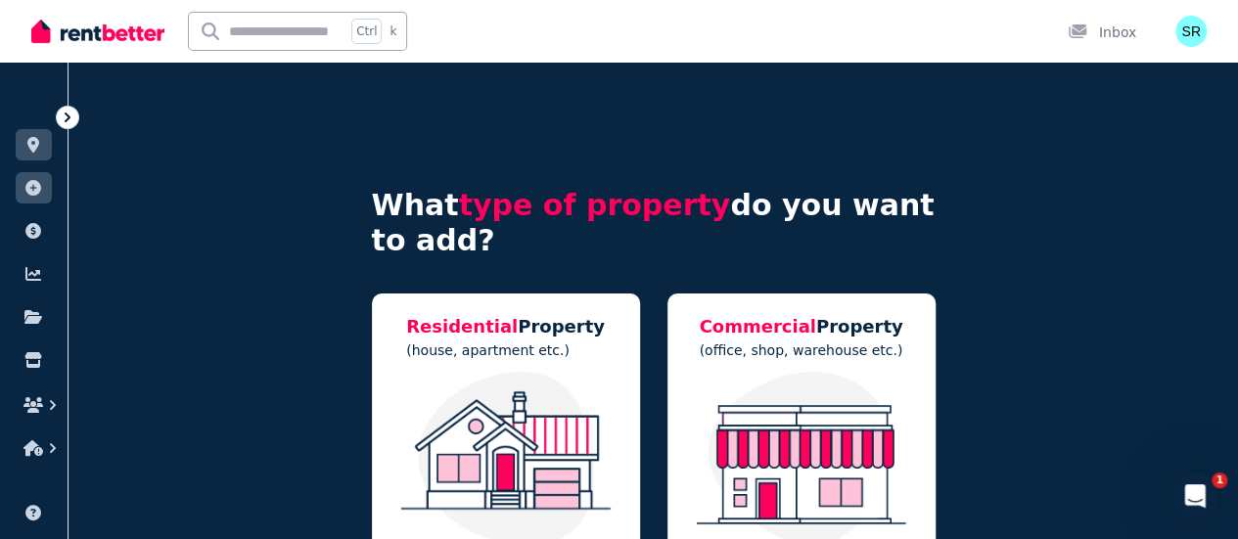  Describe the element at coordinates (654, 223) in the screenshot. I see `h4: What do you want to add?` at that location.